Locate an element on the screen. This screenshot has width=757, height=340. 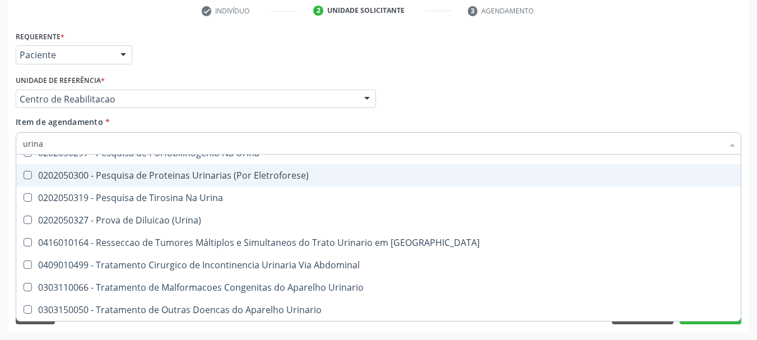
div: 0303110066 - Tratamento de Malformacoes Congenitas do Aparelho Urinario is located at coordinates (378, 287).